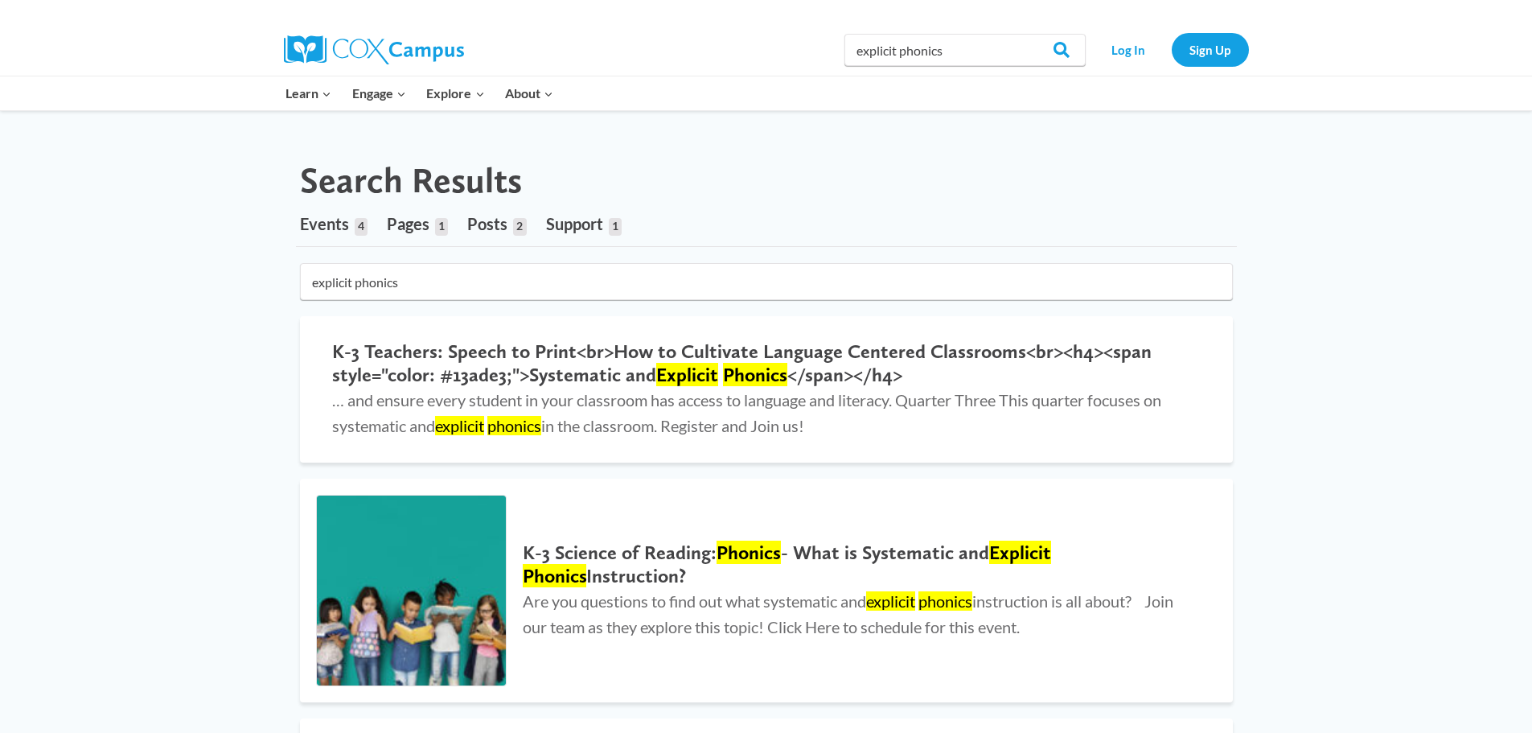 Image resolution: width=1532 pixels, height=733 pixels. I want to click on span: Support, so click(574, 224).